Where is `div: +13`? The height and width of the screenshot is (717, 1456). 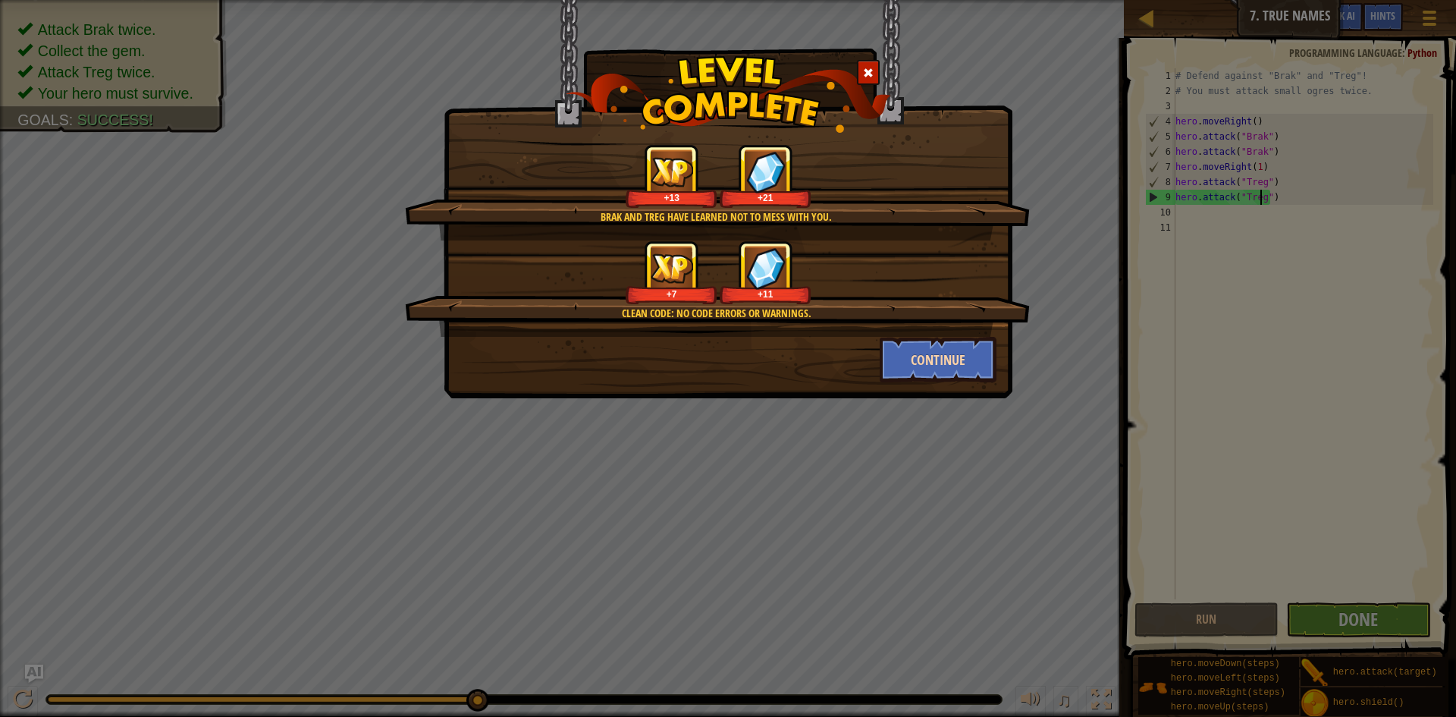
div: +13 is located at coordinates (671, 197).